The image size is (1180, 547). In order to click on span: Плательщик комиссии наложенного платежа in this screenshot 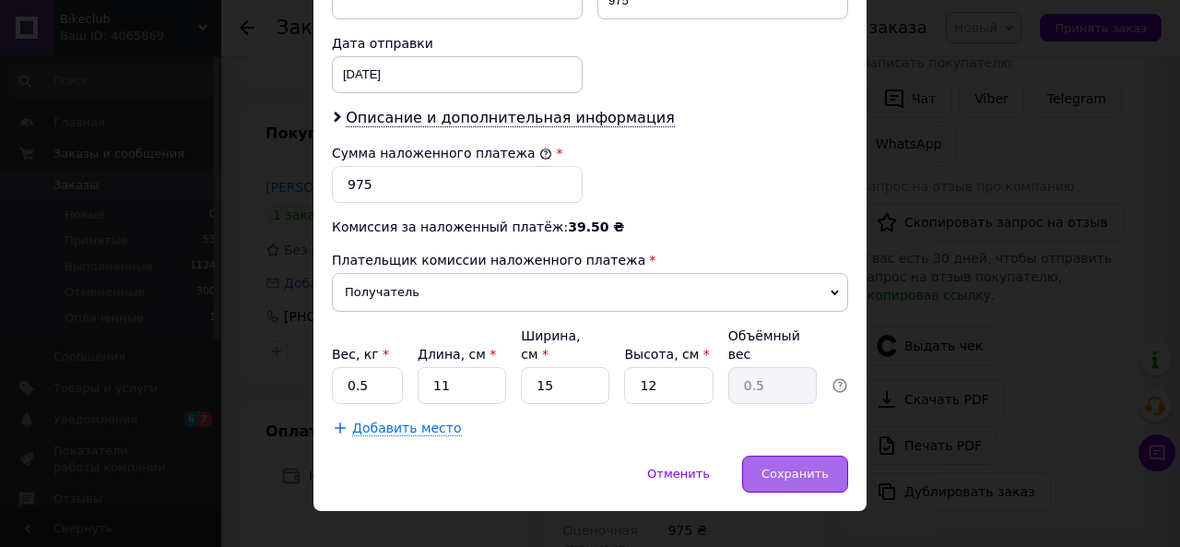, I will do `click(489, 260)`.